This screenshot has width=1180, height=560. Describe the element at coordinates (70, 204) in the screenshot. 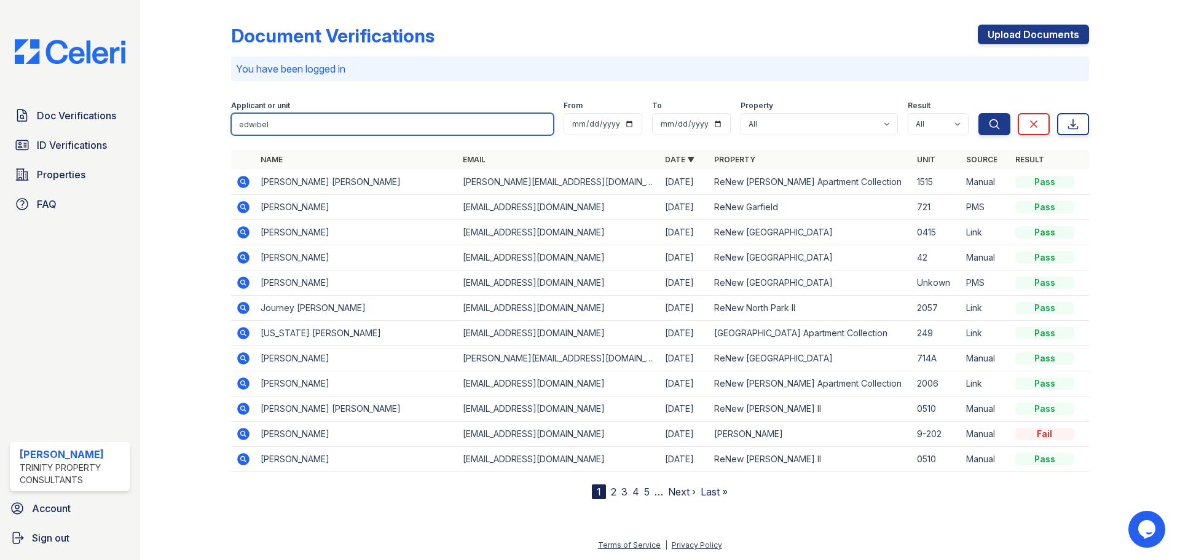

I see `a: FAQ` at that location.